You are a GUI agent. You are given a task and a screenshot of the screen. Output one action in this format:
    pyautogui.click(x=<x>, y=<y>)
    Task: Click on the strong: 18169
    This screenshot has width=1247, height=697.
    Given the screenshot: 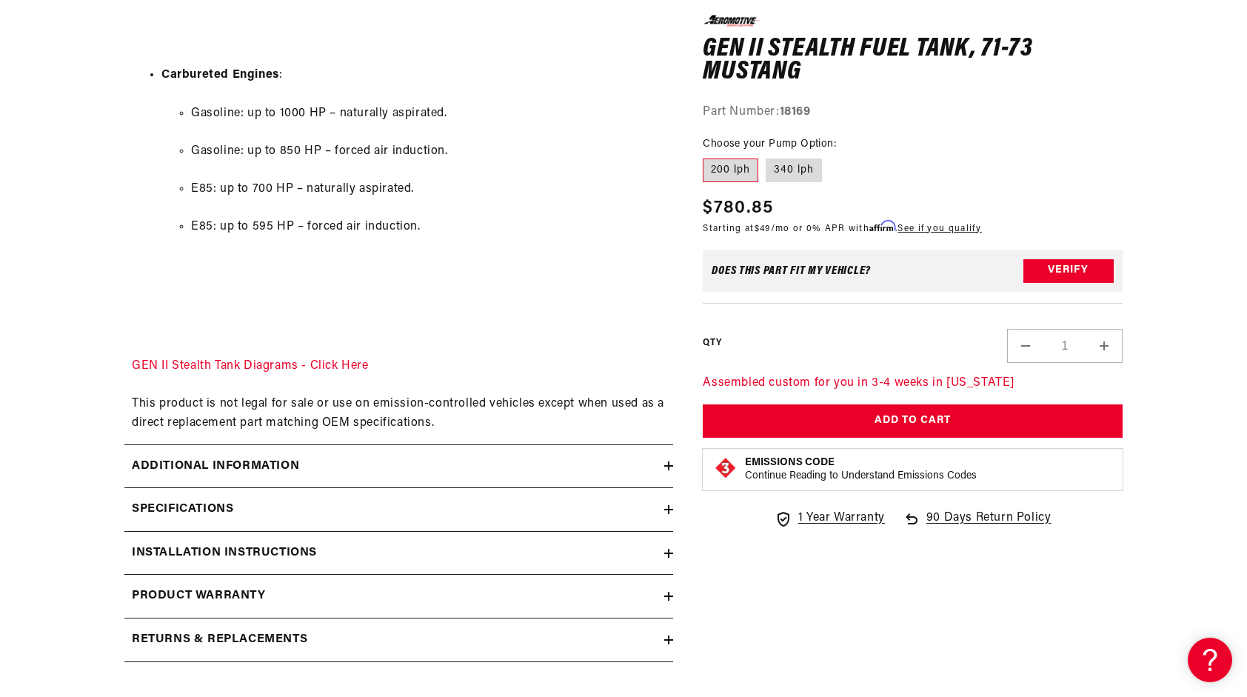 What is the action you would take?
    pyautogui.click(x=796, y=111)
    